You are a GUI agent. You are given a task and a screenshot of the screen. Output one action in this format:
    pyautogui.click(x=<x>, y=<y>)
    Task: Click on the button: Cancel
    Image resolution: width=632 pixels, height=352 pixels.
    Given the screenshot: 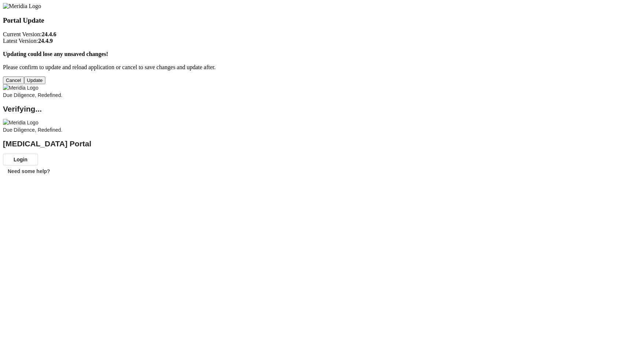 What is the action you would take?
    pyautogui.click(x=14, y=80)
    